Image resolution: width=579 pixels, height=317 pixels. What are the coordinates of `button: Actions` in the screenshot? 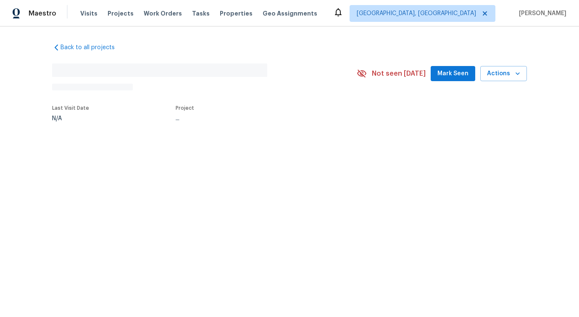 It's located at (503, 74).